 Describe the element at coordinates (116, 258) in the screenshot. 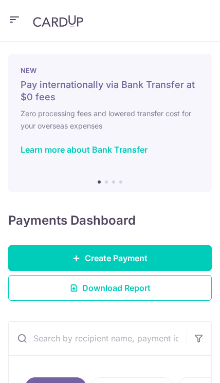

I see `span: Create Payment` at that location.